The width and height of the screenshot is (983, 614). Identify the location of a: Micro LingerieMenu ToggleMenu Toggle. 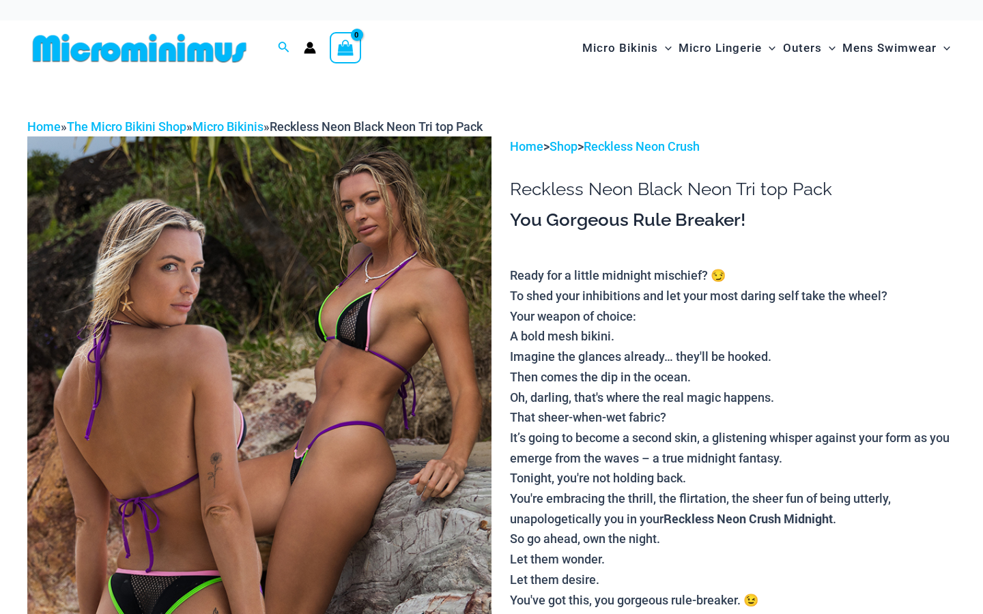
(727, 48).